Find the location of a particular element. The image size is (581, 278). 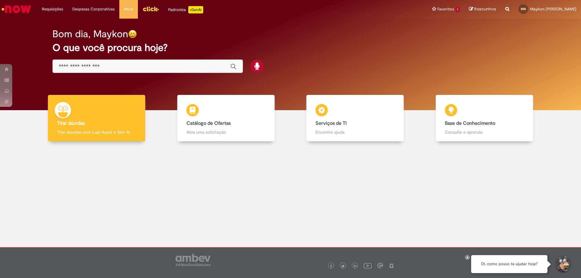

img: logo_footer_workplace.png is located at coordinates (380, 265).